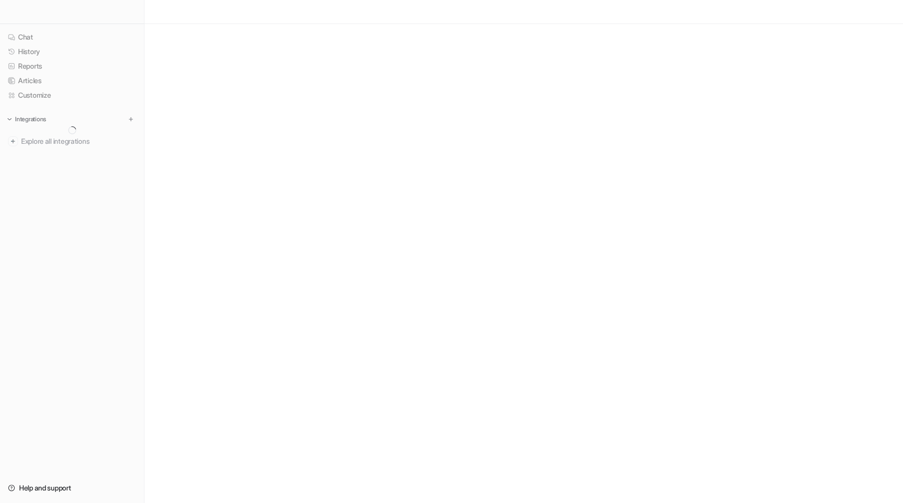  What do you see at coordinates (131, 119) in the screenshot?
I see `img: menu_add.svg` at bounding box center [131, 119].